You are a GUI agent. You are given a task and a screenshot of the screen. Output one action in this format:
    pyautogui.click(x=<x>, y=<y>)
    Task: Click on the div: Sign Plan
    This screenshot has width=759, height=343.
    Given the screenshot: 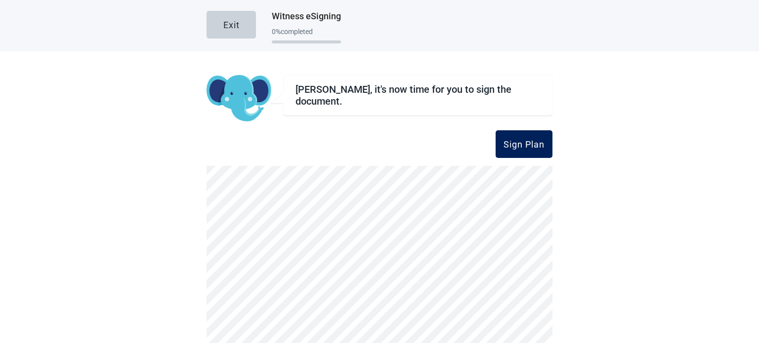 What is the action you would take?
    pyautogui.click(x=524, y=144)
    